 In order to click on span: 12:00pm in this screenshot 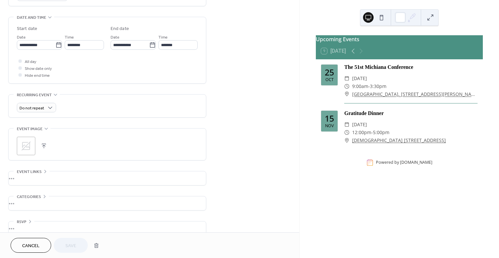, I will do `click(362, 133)`.